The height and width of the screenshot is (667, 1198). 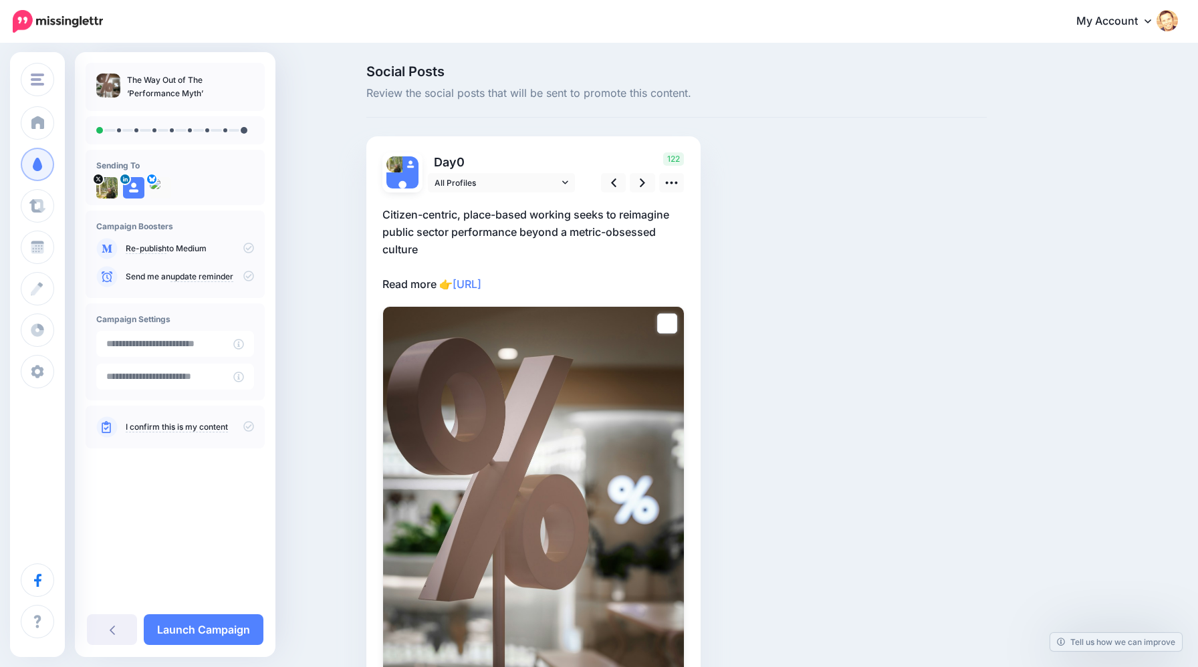 What do you see at coordinates (146, 249) in the screenshot?
I see `a: Re-publish` at bounding box center [146, 249].